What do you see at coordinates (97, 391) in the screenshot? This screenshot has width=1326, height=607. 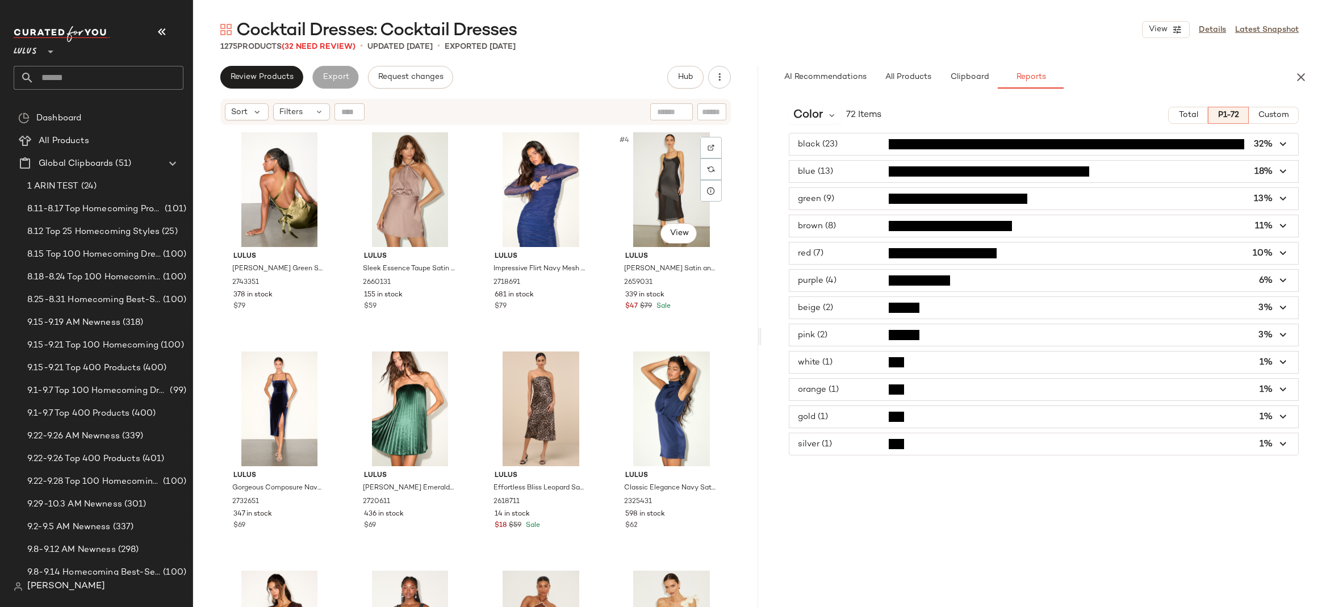 I see `span: 9.1-9.7 Top 100 Homecoming Dresses` at bounding box center [97, 391].